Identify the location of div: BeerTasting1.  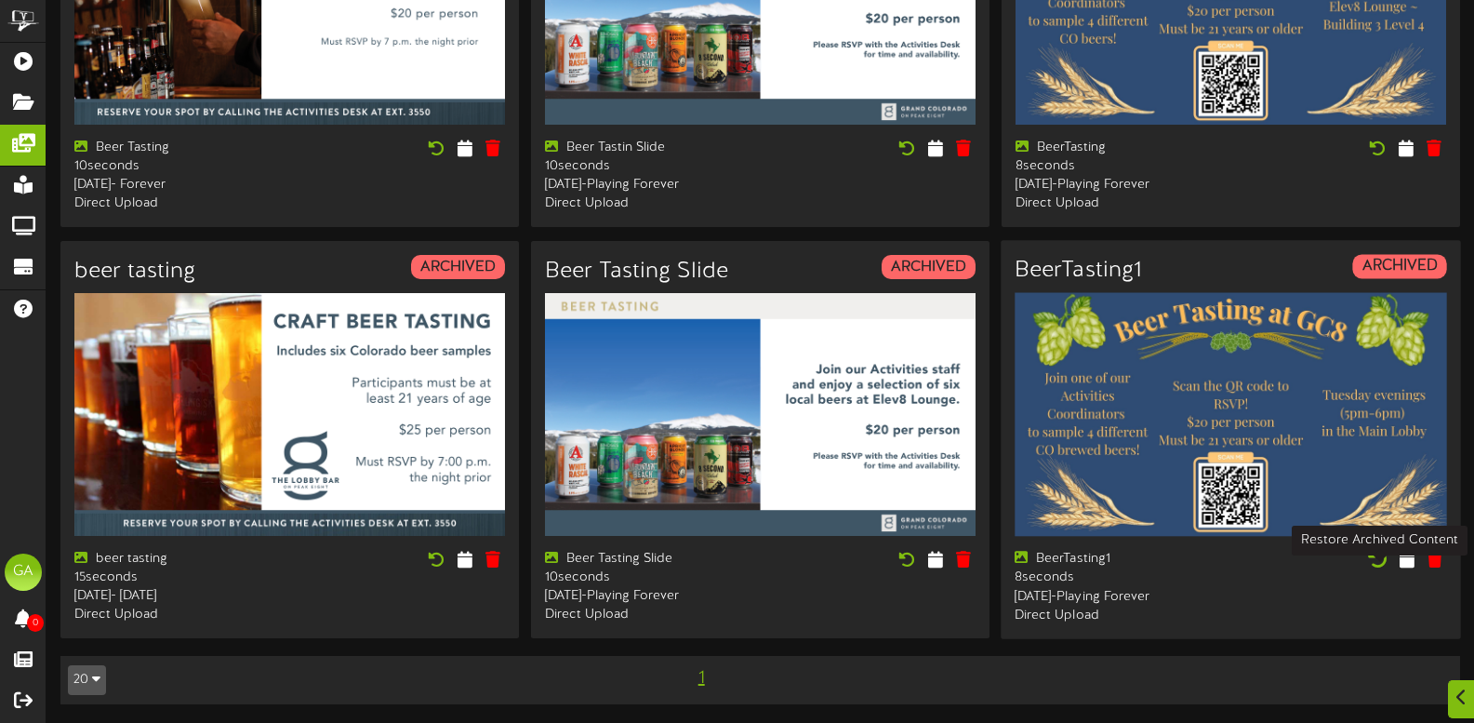
(1115, 559).